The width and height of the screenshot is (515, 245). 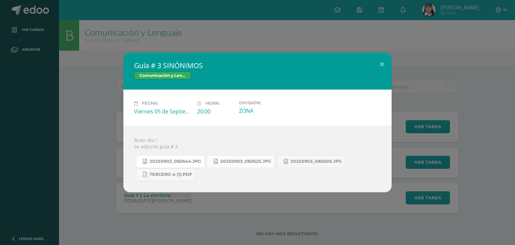 I want to click on span: 20250903_082600.jpg, so click(x=316, y=161).